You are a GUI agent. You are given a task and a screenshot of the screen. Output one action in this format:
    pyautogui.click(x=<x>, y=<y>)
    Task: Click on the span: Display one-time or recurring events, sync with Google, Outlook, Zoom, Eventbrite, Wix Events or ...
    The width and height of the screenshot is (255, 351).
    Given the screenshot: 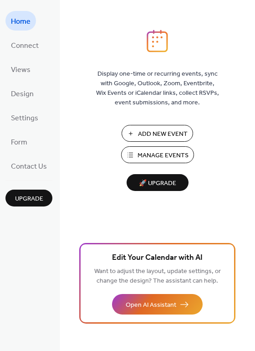 What is the action you would take?
    pyautogui.click(x=158, y=88)
    